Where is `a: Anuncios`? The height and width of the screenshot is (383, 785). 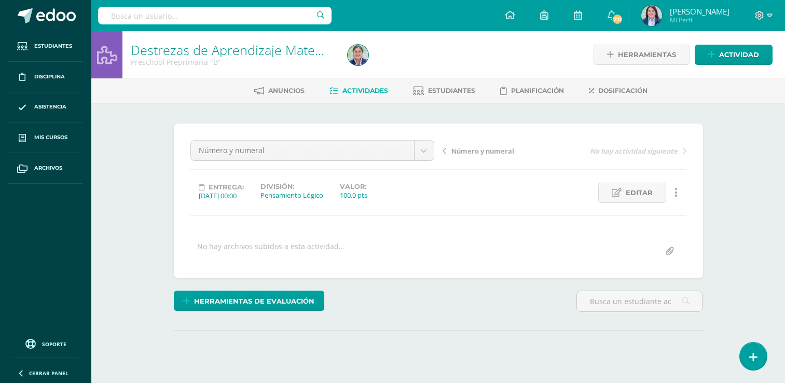
a: Anuncios is located at coordinates (279, 91).